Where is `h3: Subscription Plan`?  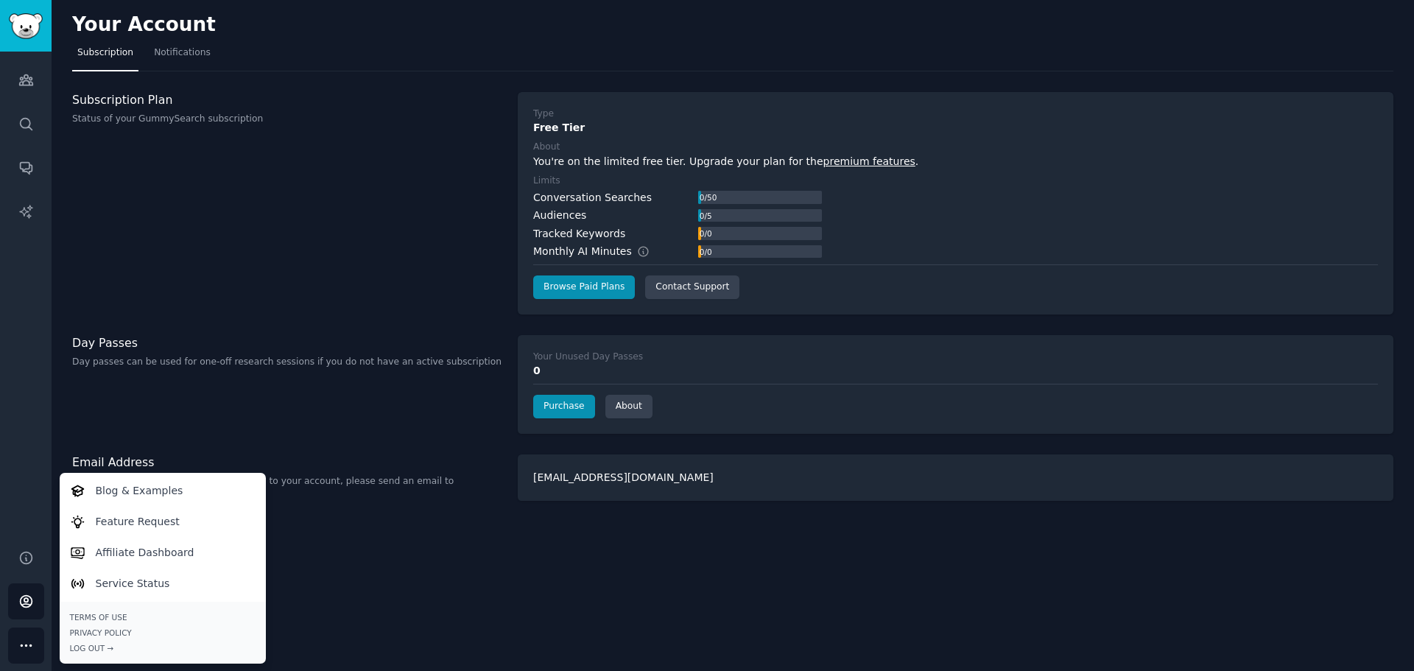
h3: Subscription Plan is located at coordinates (287, 99).